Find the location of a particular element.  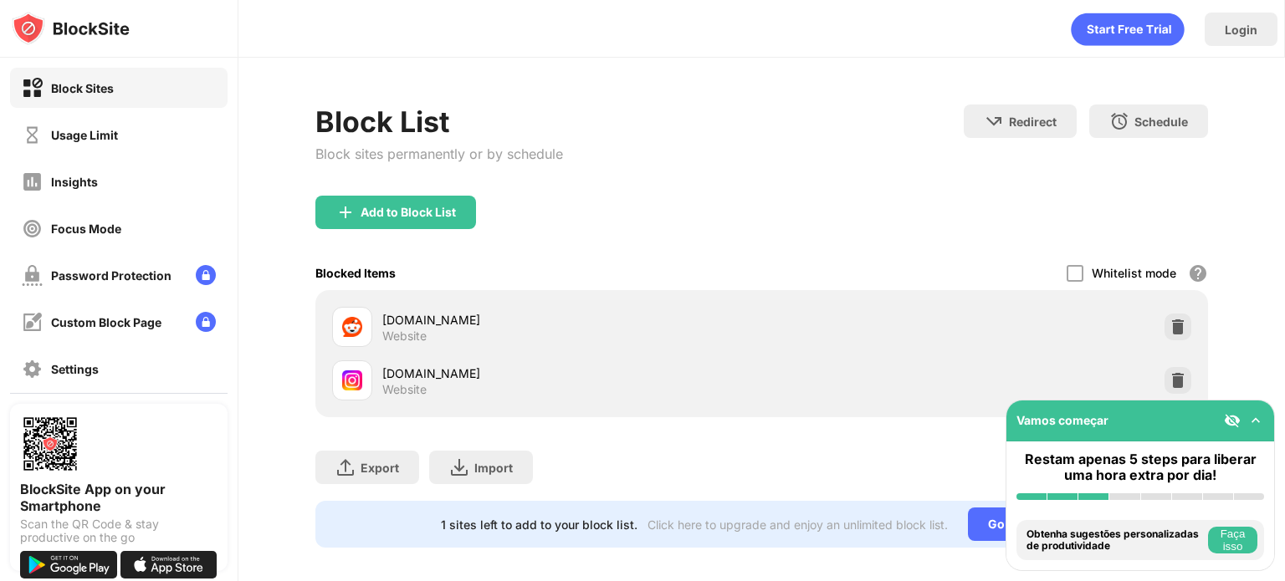

div: Insights is located at coordinates (74, 181).